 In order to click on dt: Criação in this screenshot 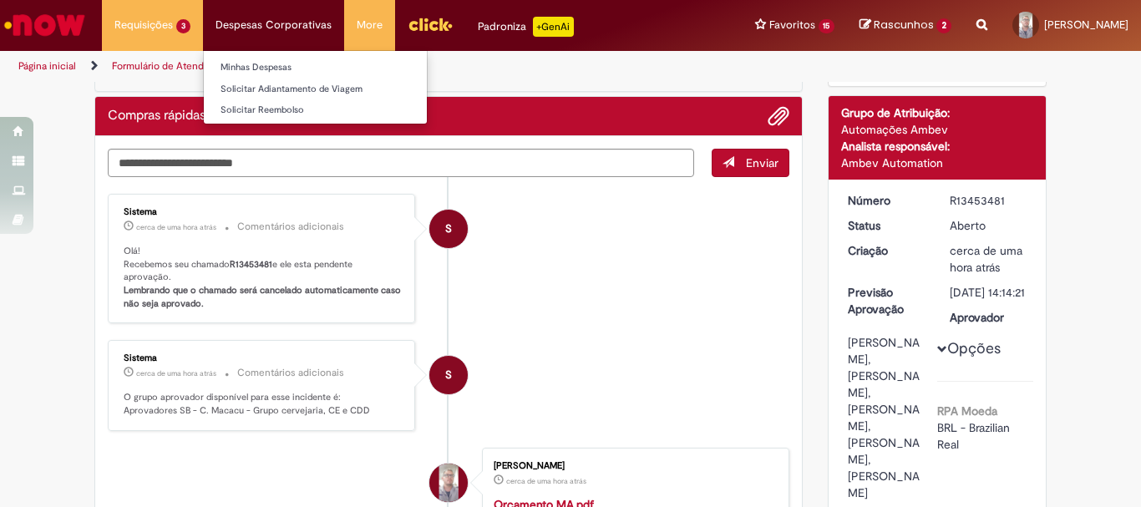, I will do `click(886, 251)`.